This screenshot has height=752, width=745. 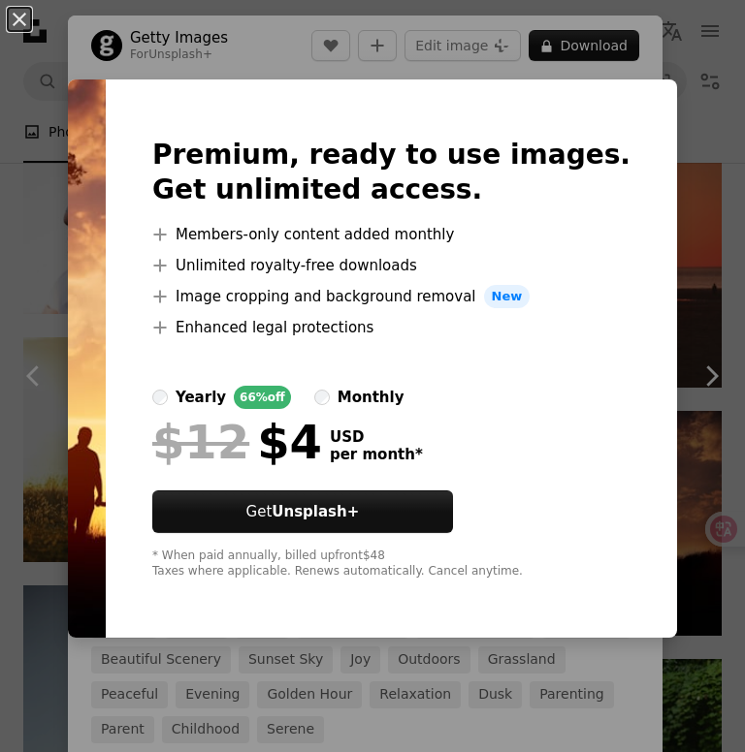 What do you see at coordinates (391, 564) in the screenshot?
I see `div: * When paid annually, billed upfront $48 Taxes where applicable. Renews automatically. Cancel any...` at bounding box center [391, 564].